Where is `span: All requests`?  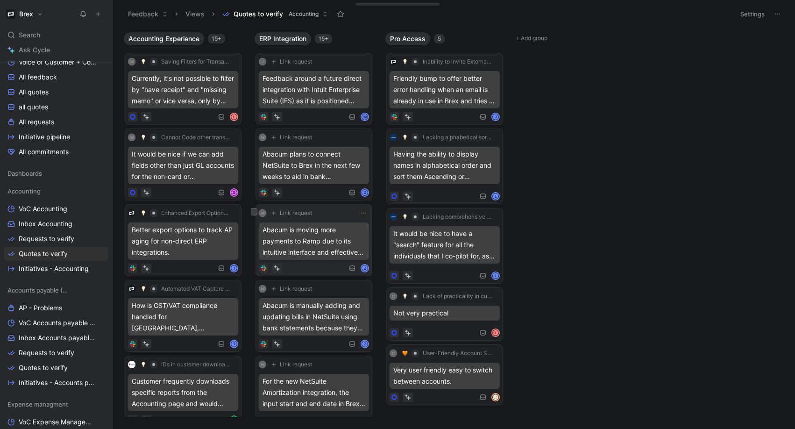 span: All requests is located at coordinates (36, 122).